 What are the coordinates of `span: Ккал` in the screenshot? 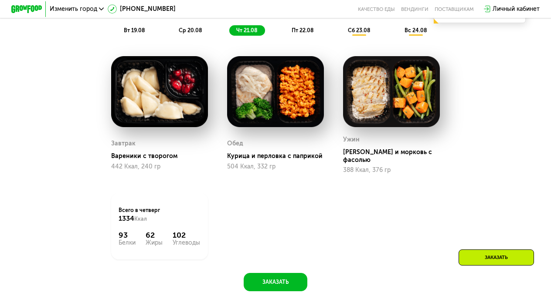 It's located at (140, 219).